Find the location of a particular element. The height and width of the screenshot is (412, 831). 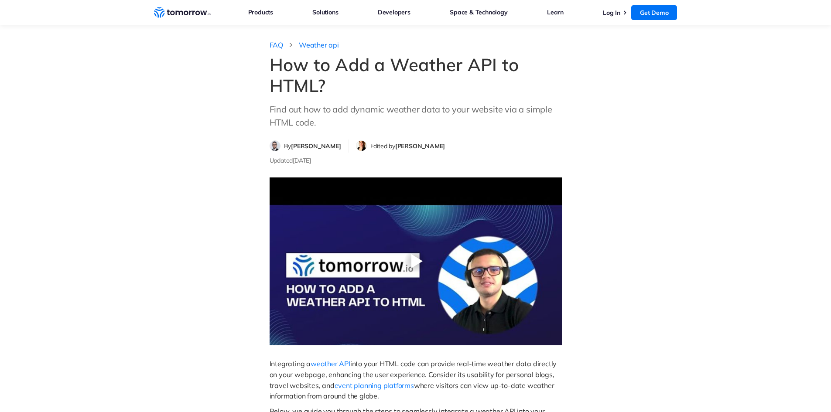

a: Learn is located at coordinates (555, 12).